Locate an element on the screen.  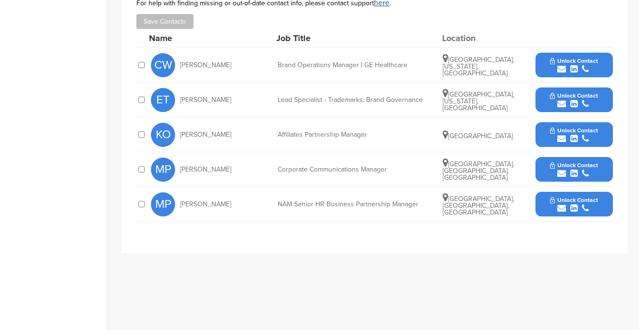
div: Lead Specialist - Trademarks, Brand Governance is located at coordinates (350, 100).